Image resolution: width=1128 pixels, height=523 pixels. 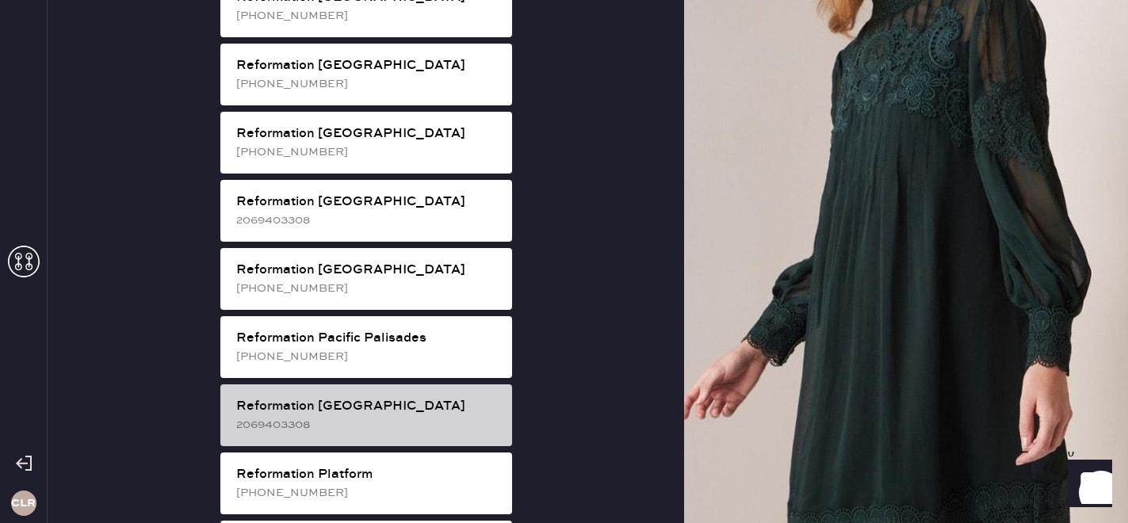 What do you see at coordinates (23, 503) in the screenshot?
I see `h3: CLR` at bounding box center [23, 503].